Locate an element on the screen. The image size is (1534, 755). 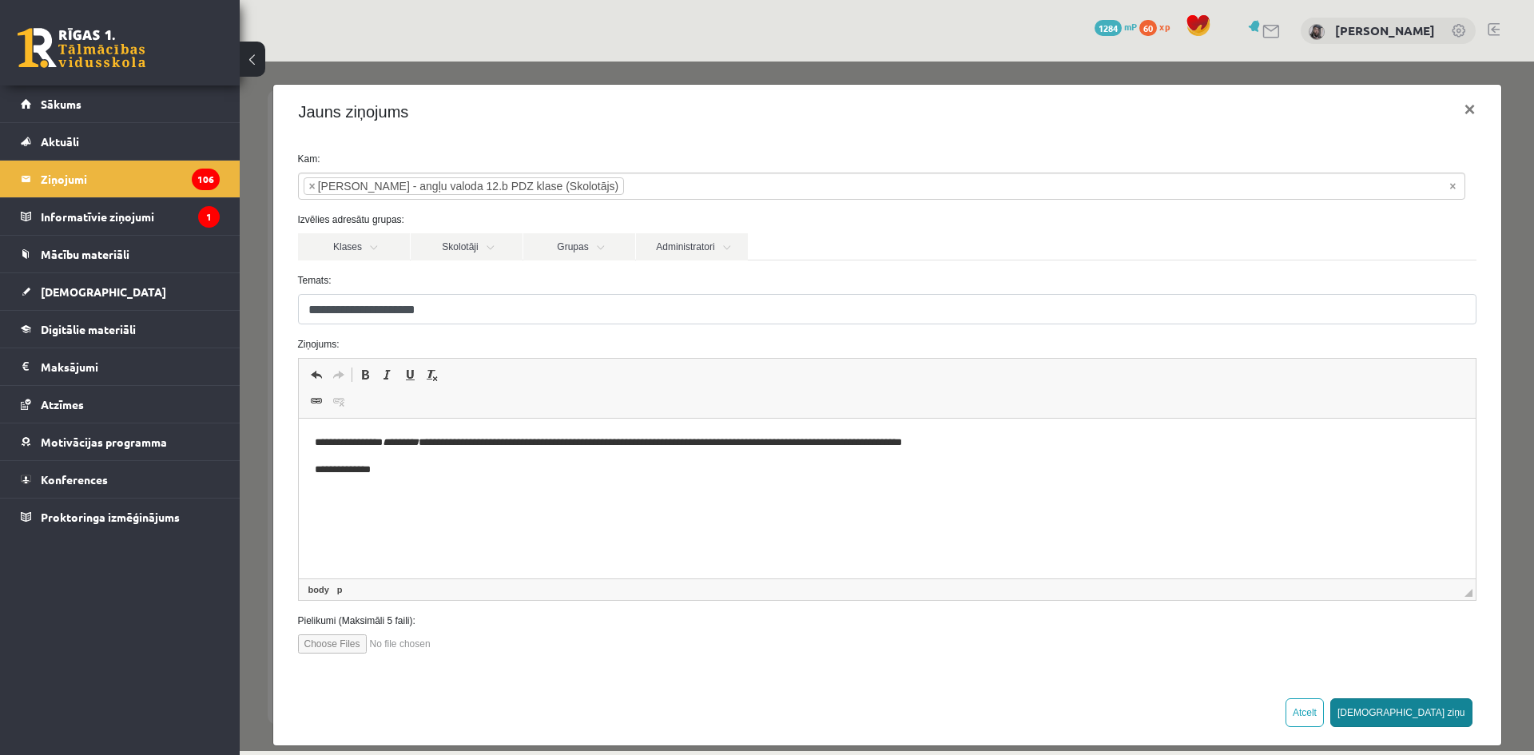
span: Mācību materiāli is located at coordinates (85, 254).